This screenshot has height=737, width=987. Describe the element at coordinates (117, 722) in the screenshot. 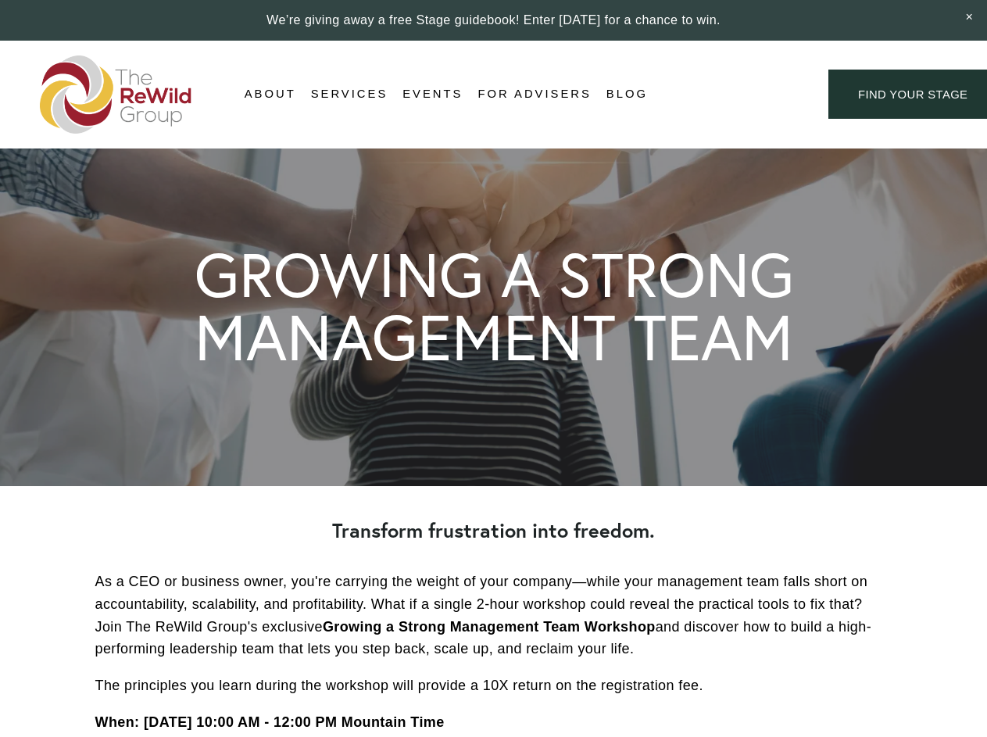

I see `strong: When:` at that location.